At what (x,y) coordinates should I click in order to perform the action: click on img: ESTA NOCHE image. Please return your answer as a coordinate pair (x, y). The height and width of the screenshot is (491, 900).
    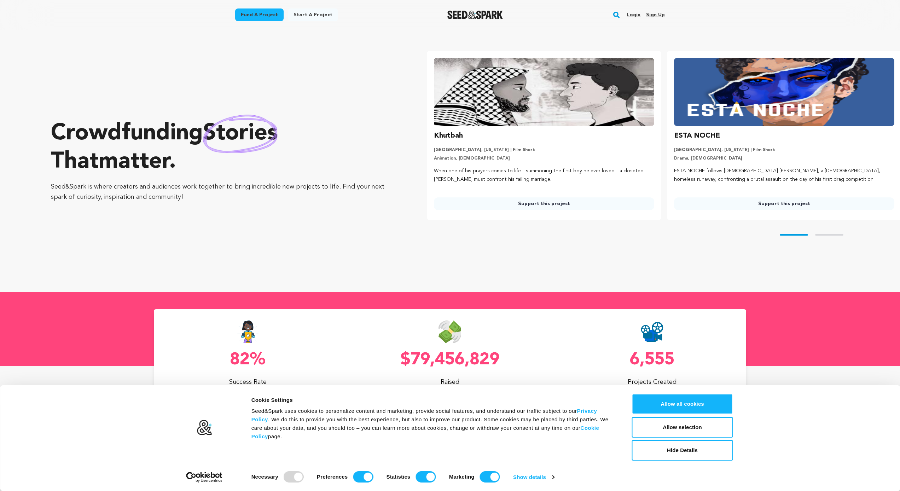
    Looking at the image, I should click on (784, 92).